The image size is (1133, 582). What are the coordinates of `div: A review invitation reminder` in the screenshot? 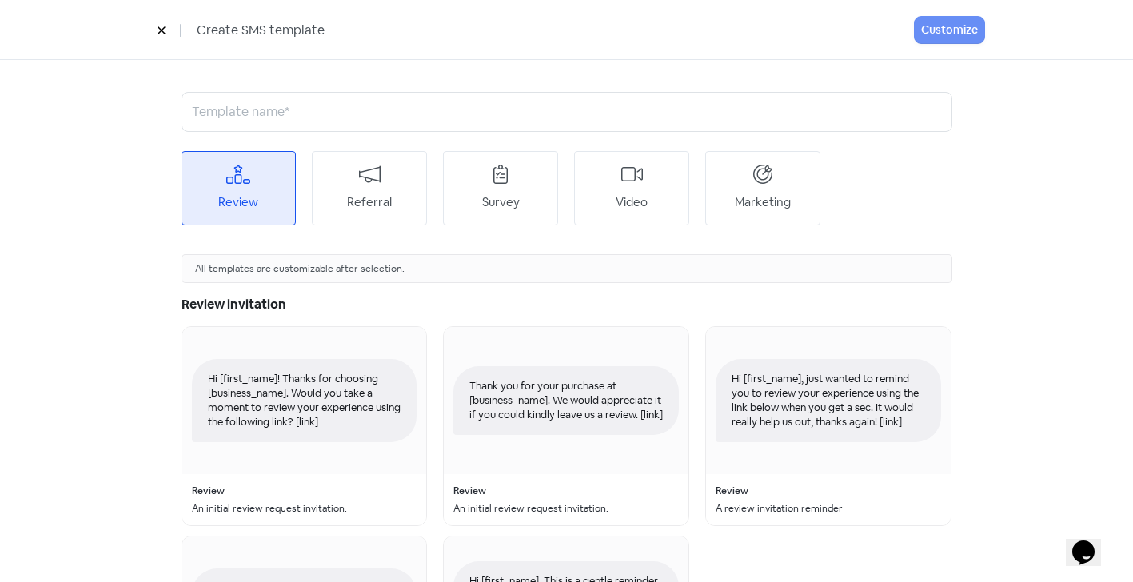 It's located at (829, 509).